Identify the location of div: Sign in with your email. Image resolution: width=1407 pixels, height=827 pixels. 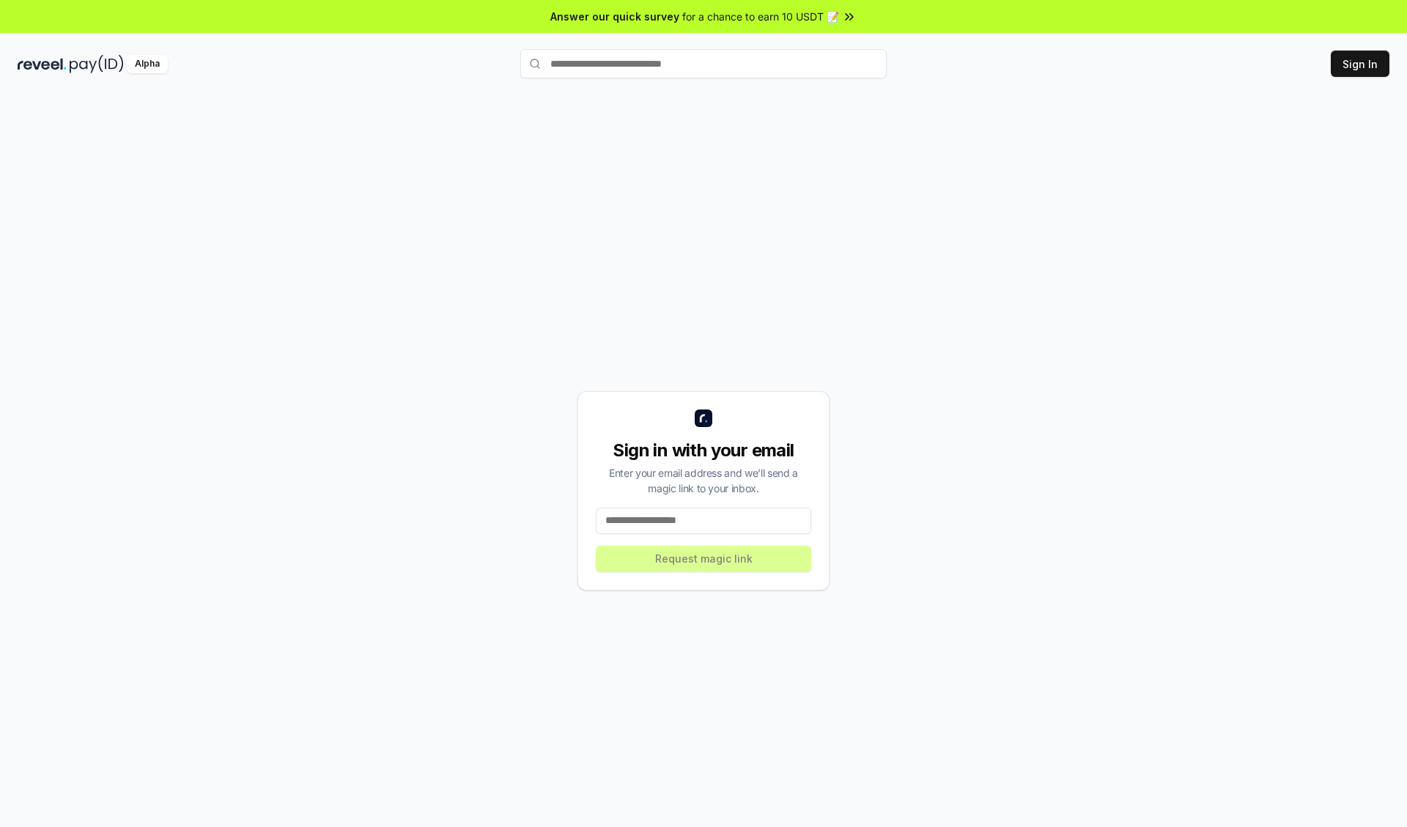
(703, 451).